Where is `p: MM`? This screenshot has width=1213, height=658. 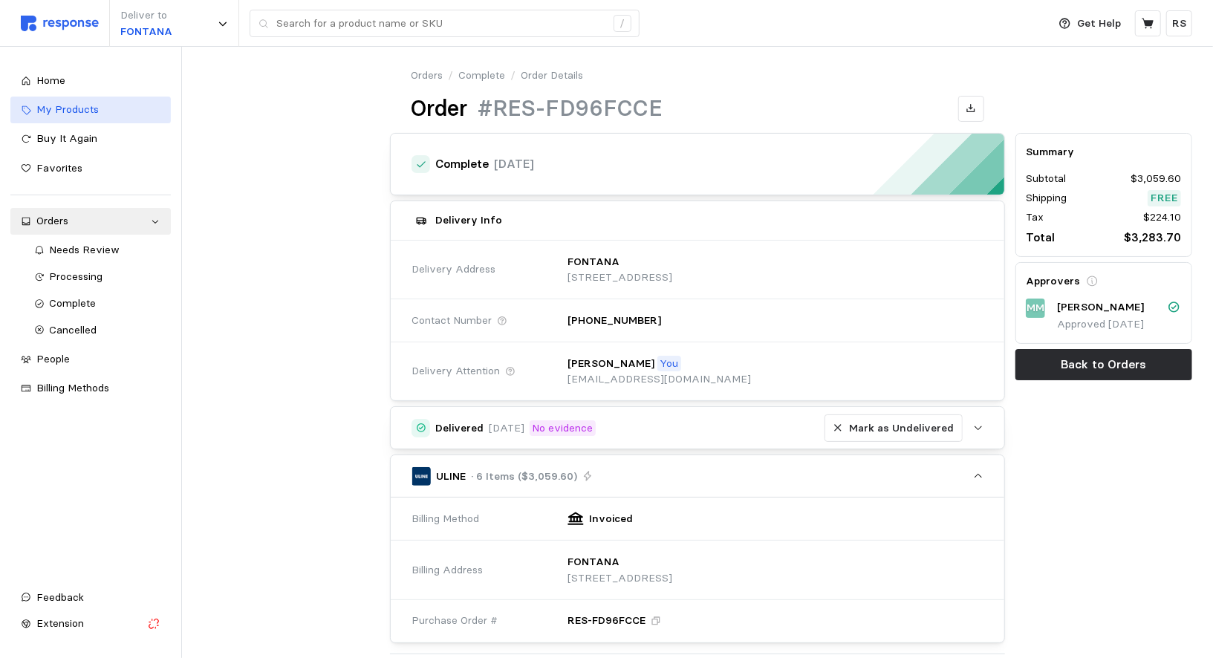 p: MM is located at coordinates (1036, 308).